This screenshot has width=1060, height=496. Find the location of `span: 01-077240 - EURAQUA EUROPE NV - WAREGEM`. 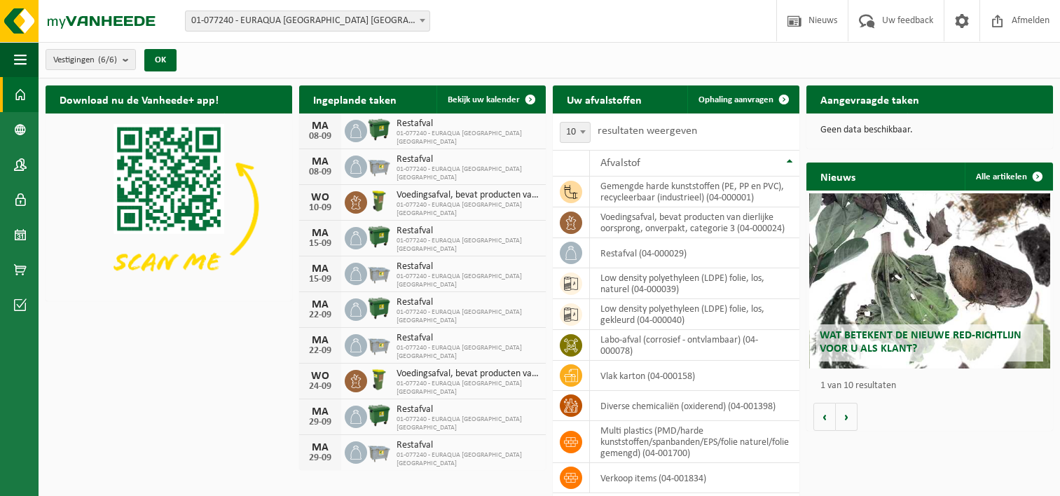

span: 01-077240 - EURAQUA EUROPE NV - WAREGEM is located at coordinates (308, 21).